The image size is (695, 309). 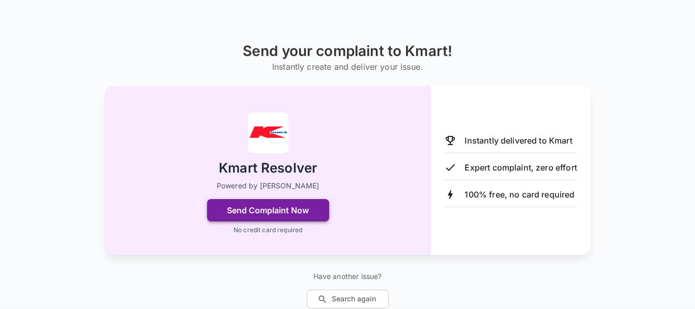 What do you see at coordinates (519, 194) in the screenshot?
I see `p: 100% free, no card required` at bounding box center [519, 194].